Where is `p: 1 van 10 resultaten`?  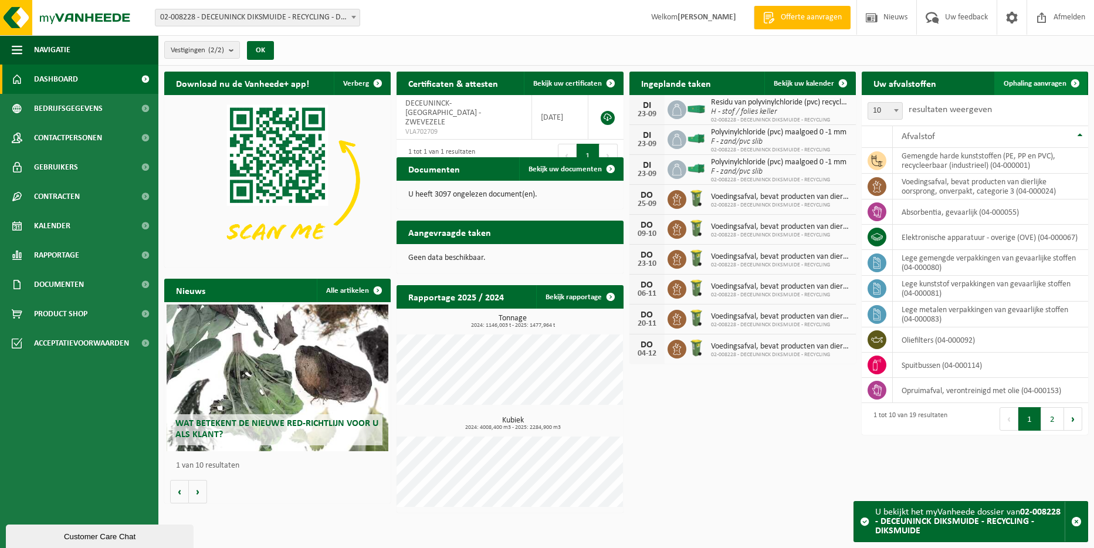
p: 1 van 10 resultaten is located at coordinates (280, 466).